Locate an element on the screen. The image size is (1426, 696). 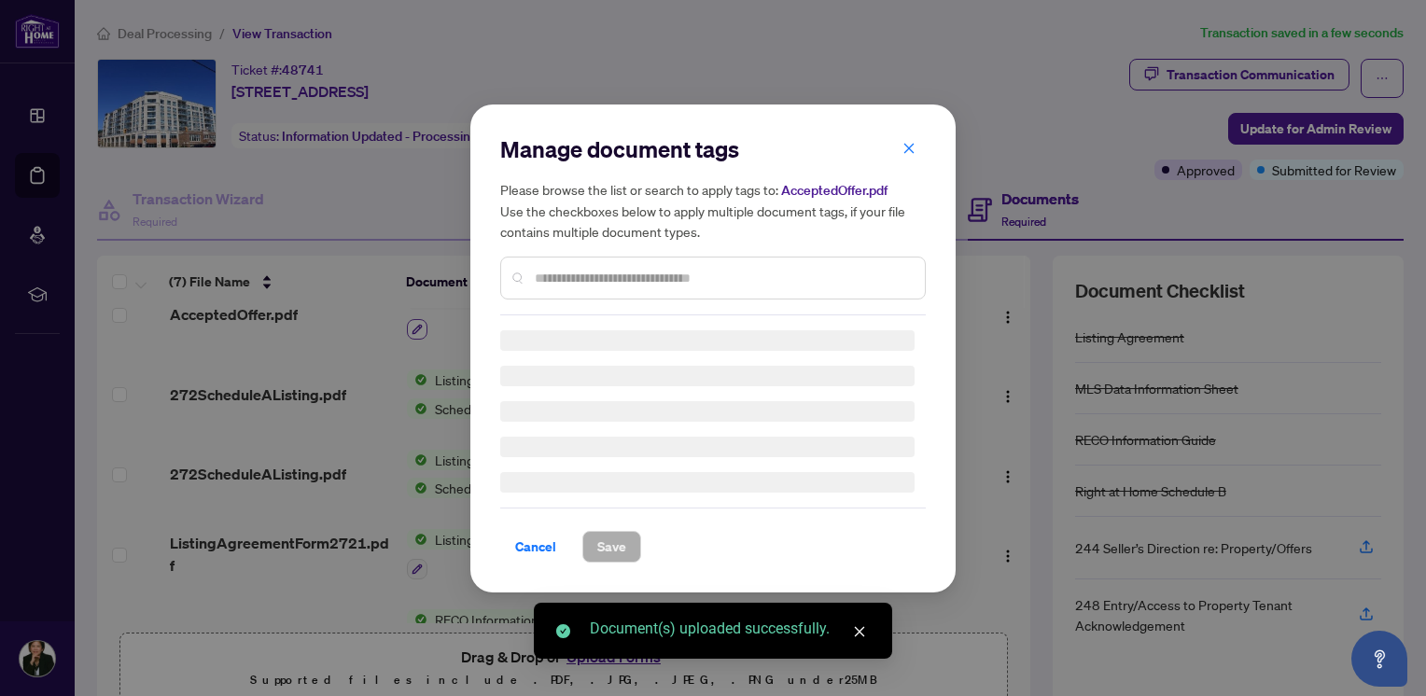
span: check-circle is located at coordinates (563, 631).